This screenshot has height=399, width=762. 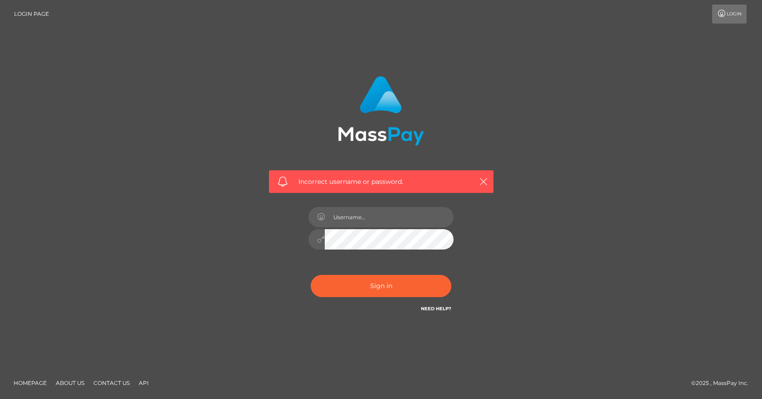 I want to click on a: API, so click(x=144, y=383).